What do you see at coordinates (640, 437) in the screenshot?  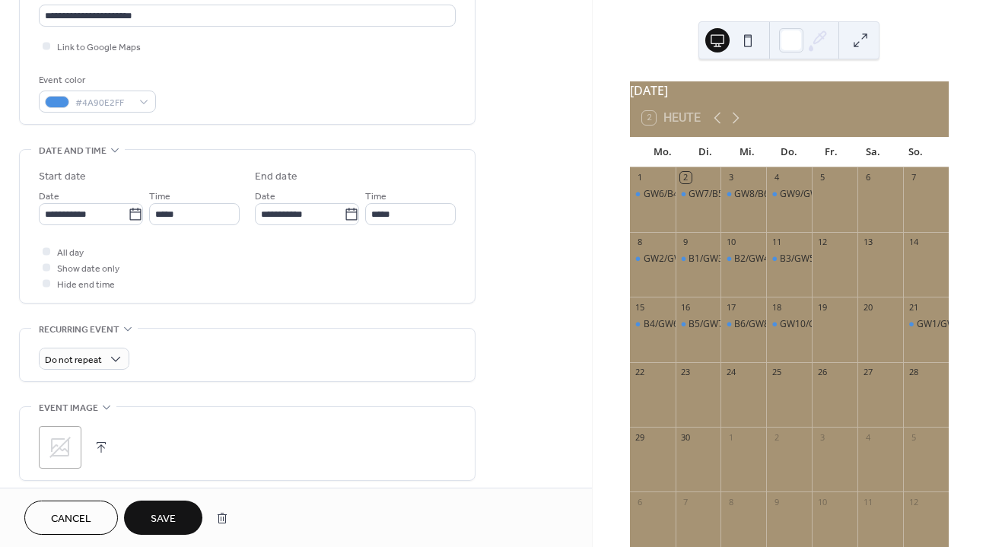 I see `div: 29` at bounding box center [640, 437].